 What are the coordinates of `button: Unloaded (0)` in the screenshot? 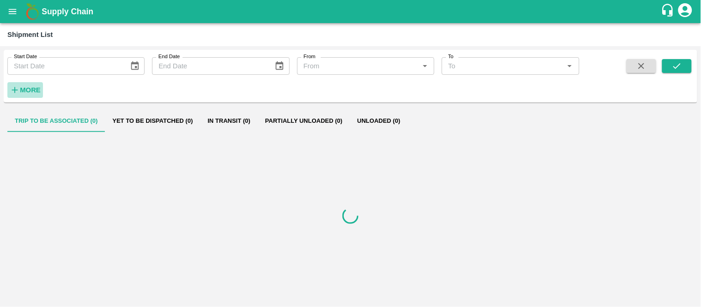 It's located at (378, 121).